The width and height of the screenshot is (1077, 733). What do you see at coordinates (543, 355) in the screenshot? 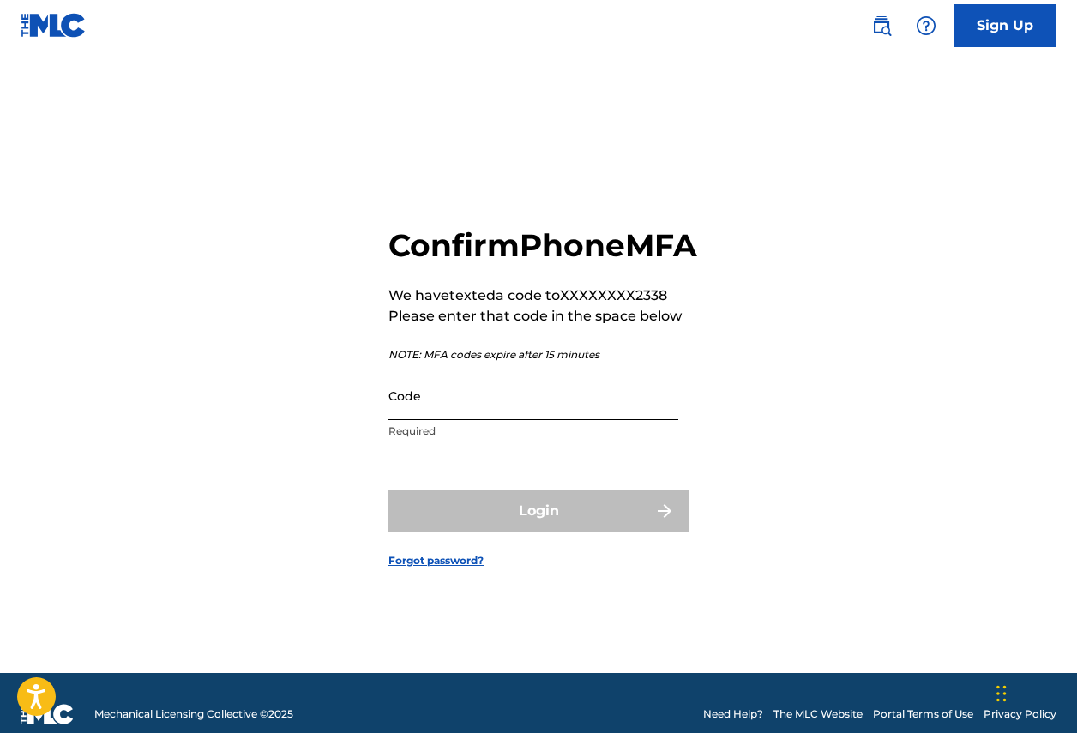
I see `p: NOTE: MFA codes expire after 15 minutes` at bounding box center [543, 355].